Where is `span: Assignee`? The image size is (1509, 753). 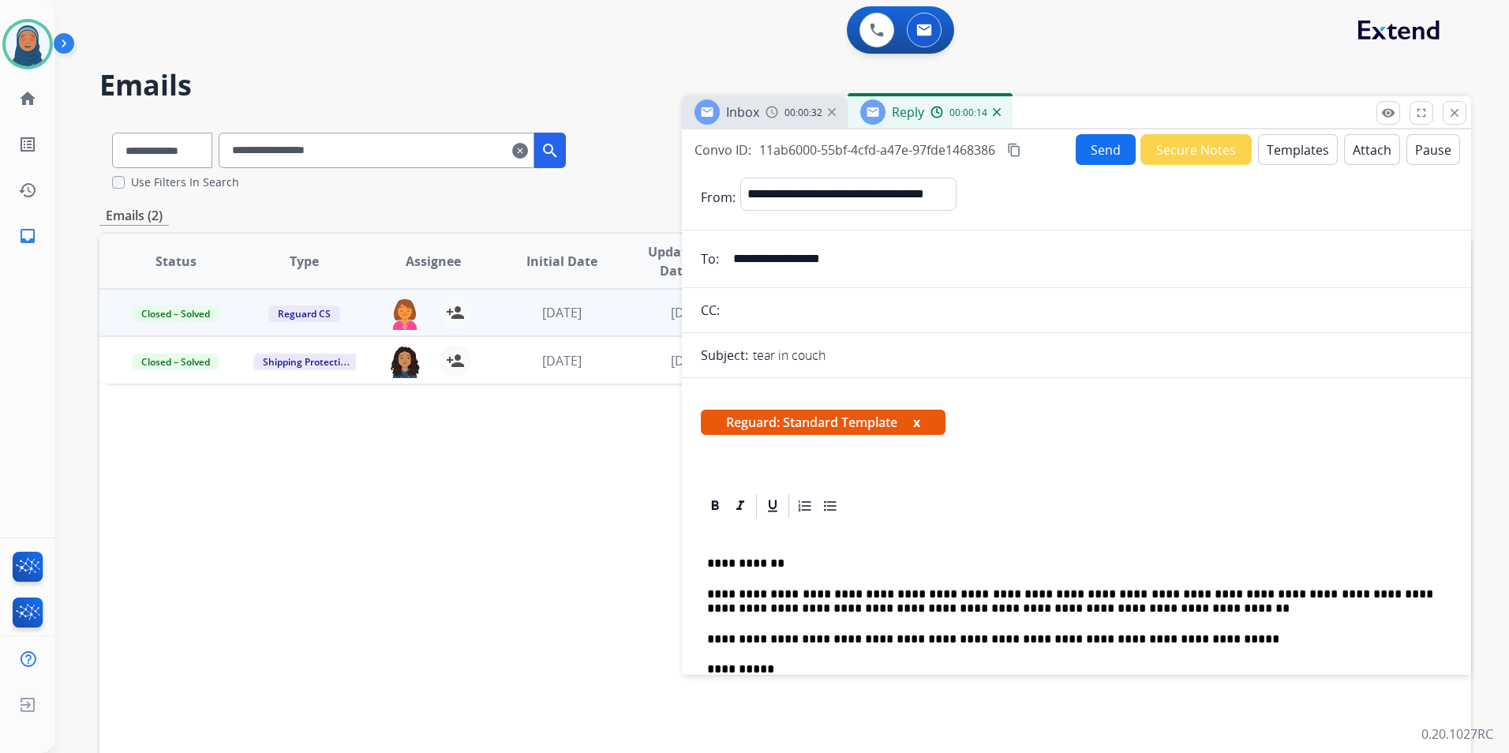 span: Assignee is located at coordinates (433, 261).